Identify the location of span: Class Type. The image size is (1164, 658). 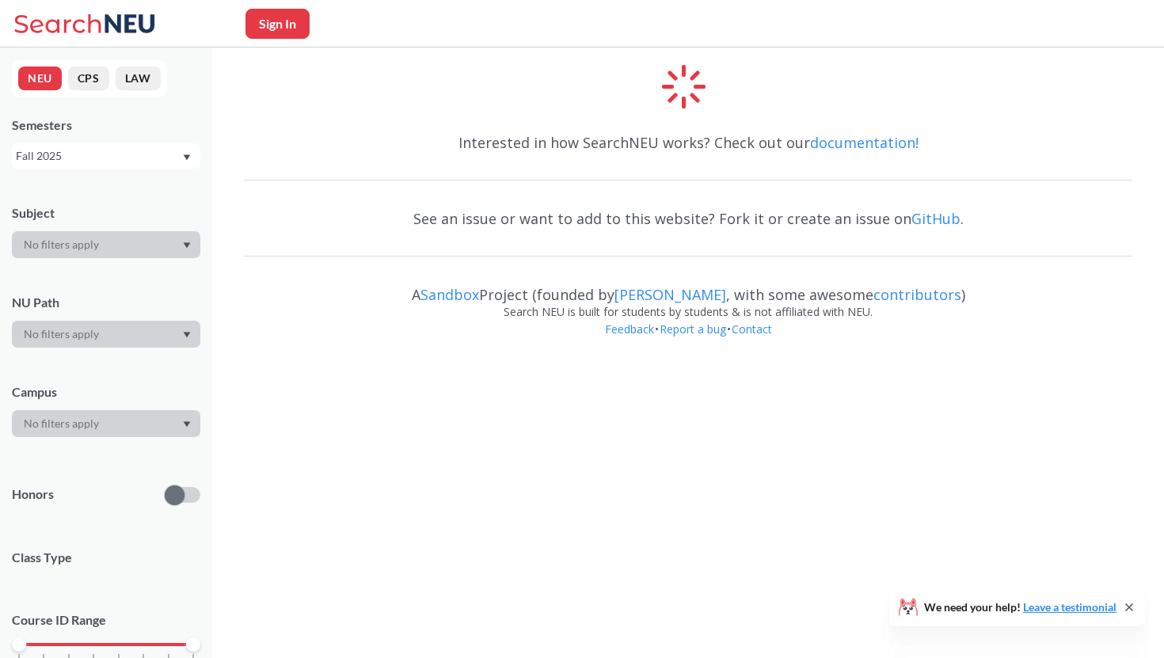
(106, 558).